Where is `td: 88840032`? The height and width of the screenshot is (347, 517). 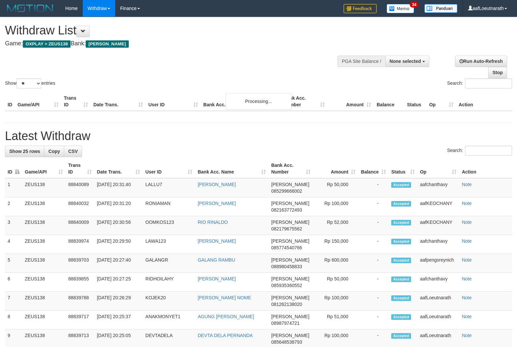 td: 88840032 is located at coordinates (80, 207).